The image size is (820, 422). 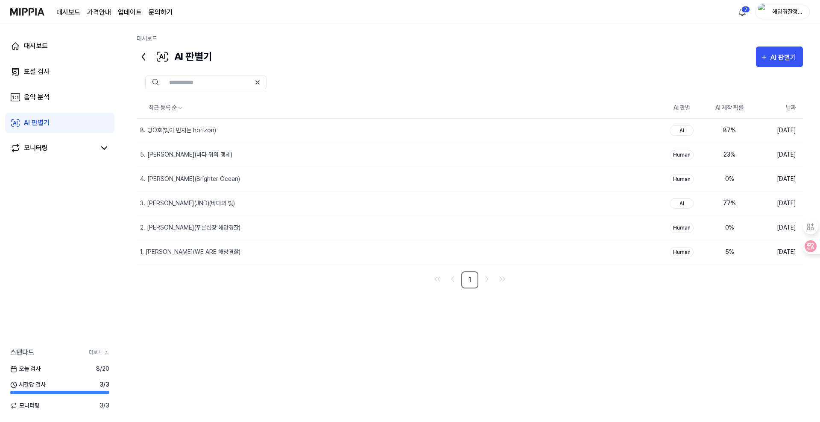 What do you see at coordinates (470, 280) in the screenshot?
I see `nav: pagination` at bounding box center [470, 280].